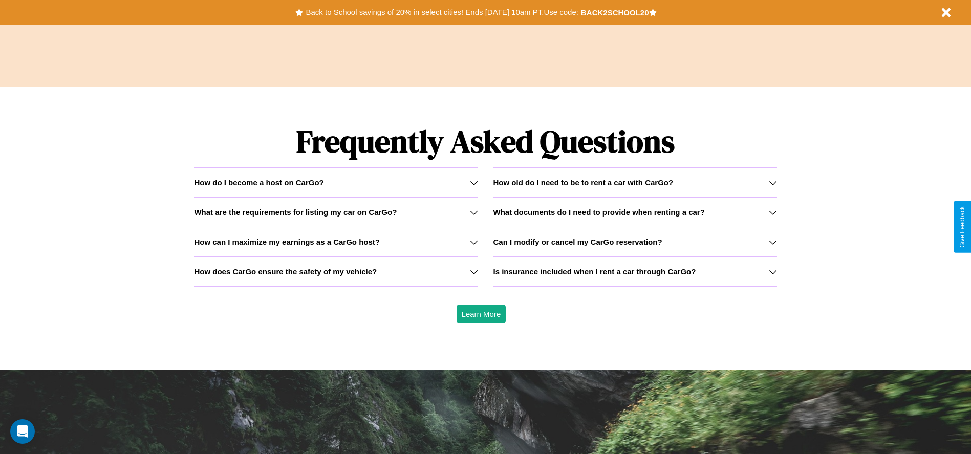  Describe the element at coordinates (595, 271) in the screenshot. I see `h3: Is insurance included when I rent a car through CarGo?` at that location.